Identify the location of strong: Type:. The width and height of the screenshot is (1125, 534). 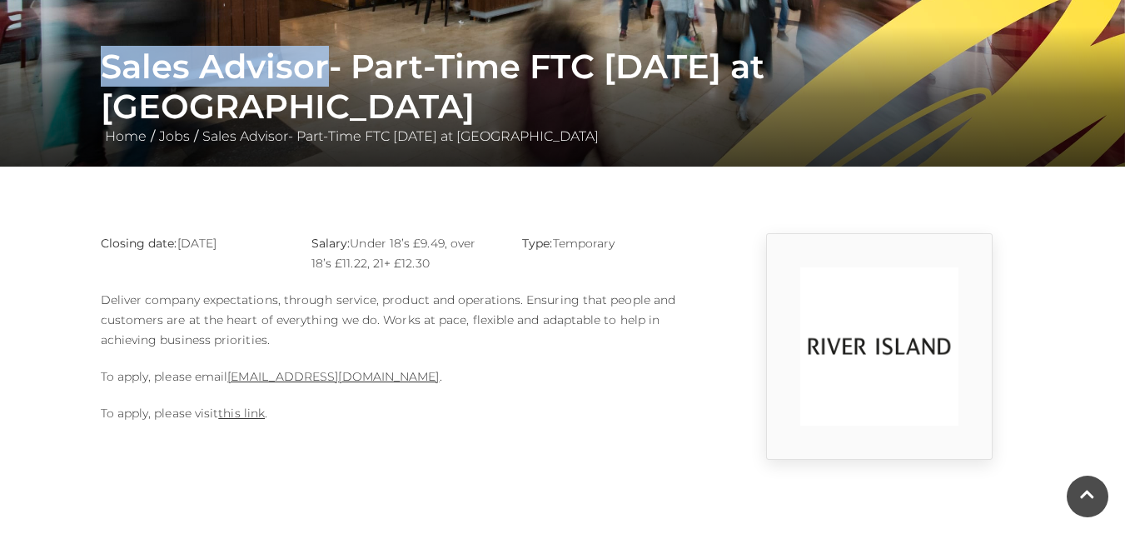
(537, 243).